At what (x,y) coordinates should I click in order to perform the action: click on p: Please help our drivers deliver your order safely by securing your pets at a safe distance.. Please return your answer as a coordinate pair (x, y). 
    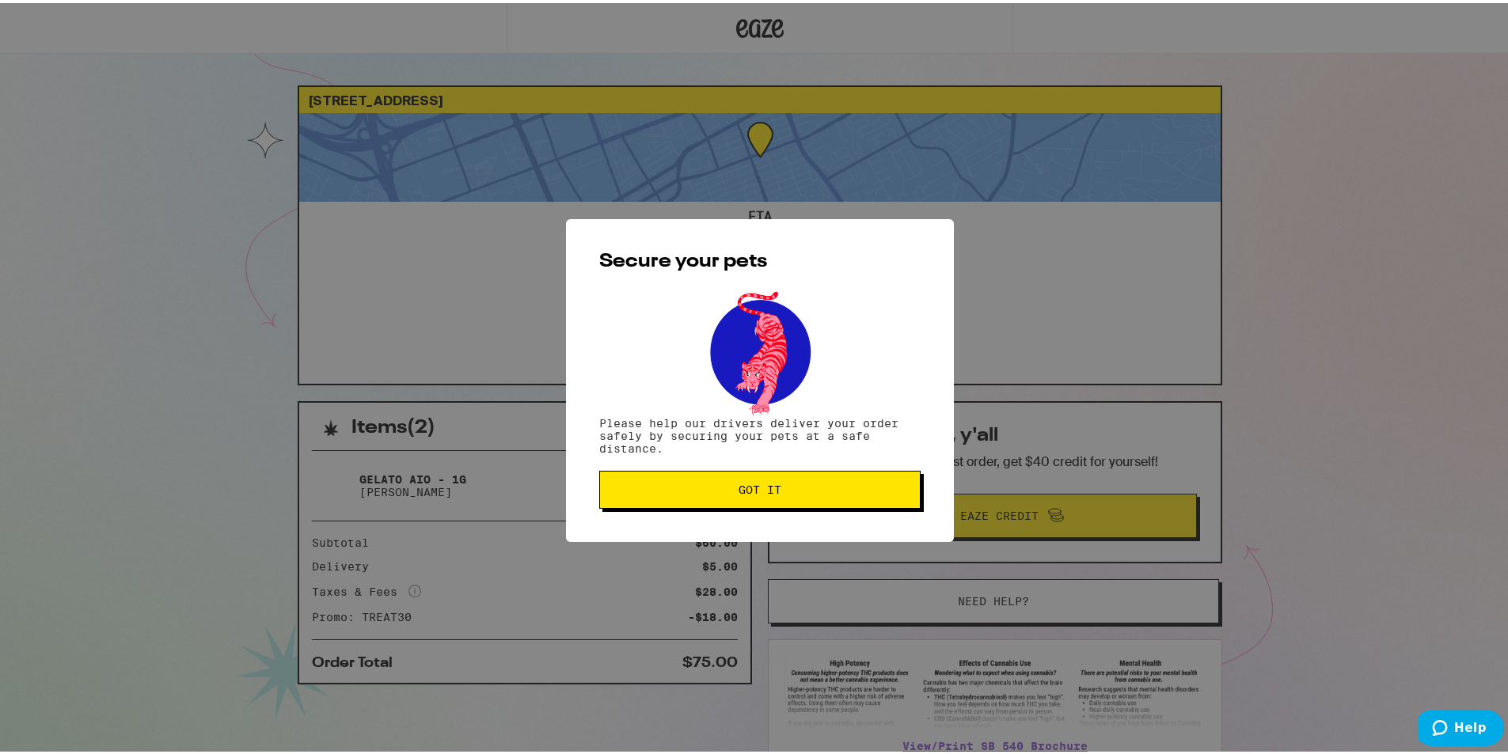
    Looking at the image, I should click on (760, 433).